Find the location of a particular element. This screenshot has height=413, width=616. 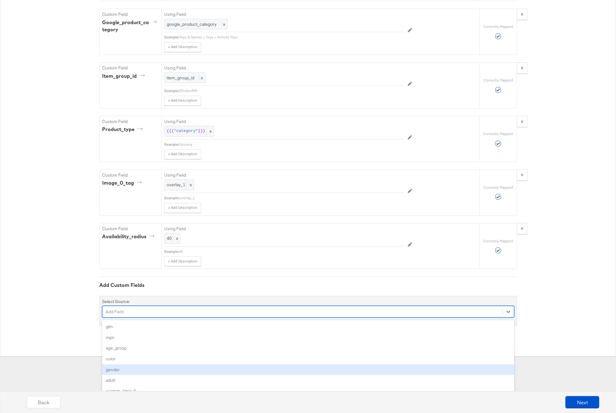

span: overlay_1 is located at coordinates (179, 185).